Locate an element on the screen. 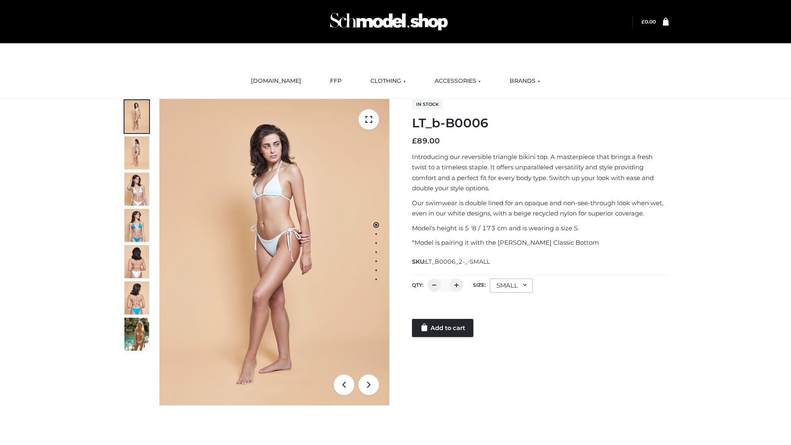  span: SKU: is located at coordinates (451, 261).